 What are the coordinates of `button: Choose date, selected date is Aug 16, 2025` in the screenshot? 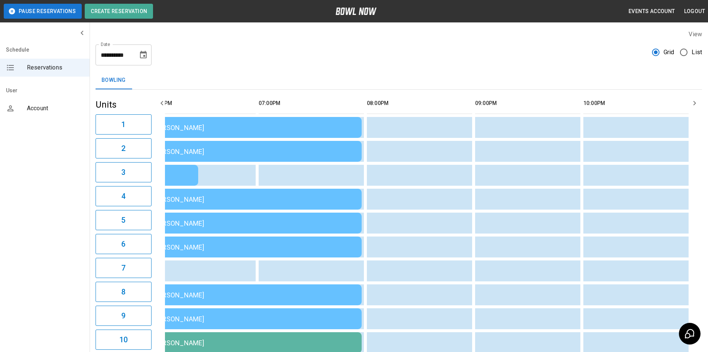 It's located at (143, 55).